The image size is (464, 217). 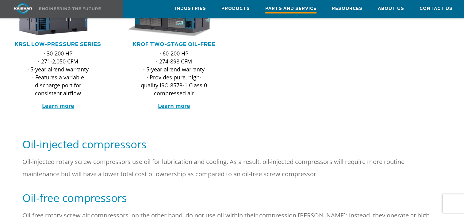 I want to click on h5: Oil-injected compressors, so click(x=232, y=144).